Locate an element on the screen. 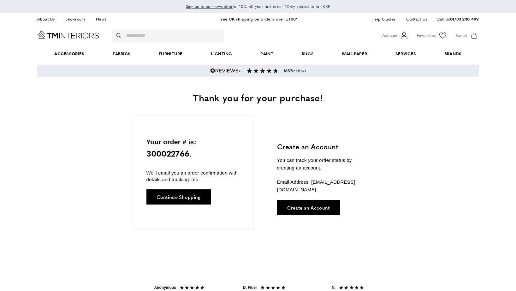 Image resolution: width=516 pixels, height=291 pixels. button: Customer Account is located at coordinates (395, 36).